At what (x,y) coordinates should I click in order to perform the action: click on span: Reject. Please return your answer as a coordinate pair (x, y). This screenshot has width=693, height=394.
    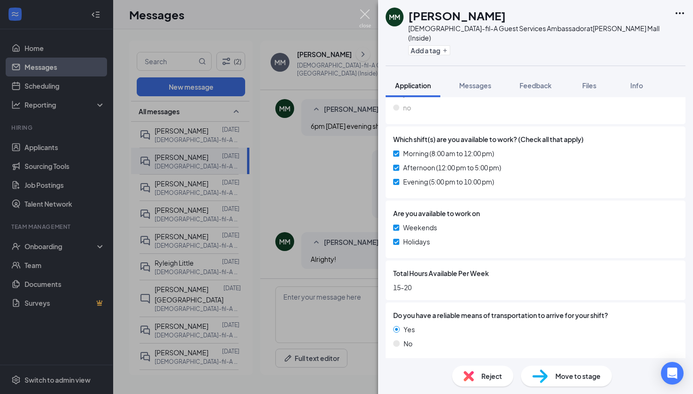
    Looking at the image, I should click on (492, 376).